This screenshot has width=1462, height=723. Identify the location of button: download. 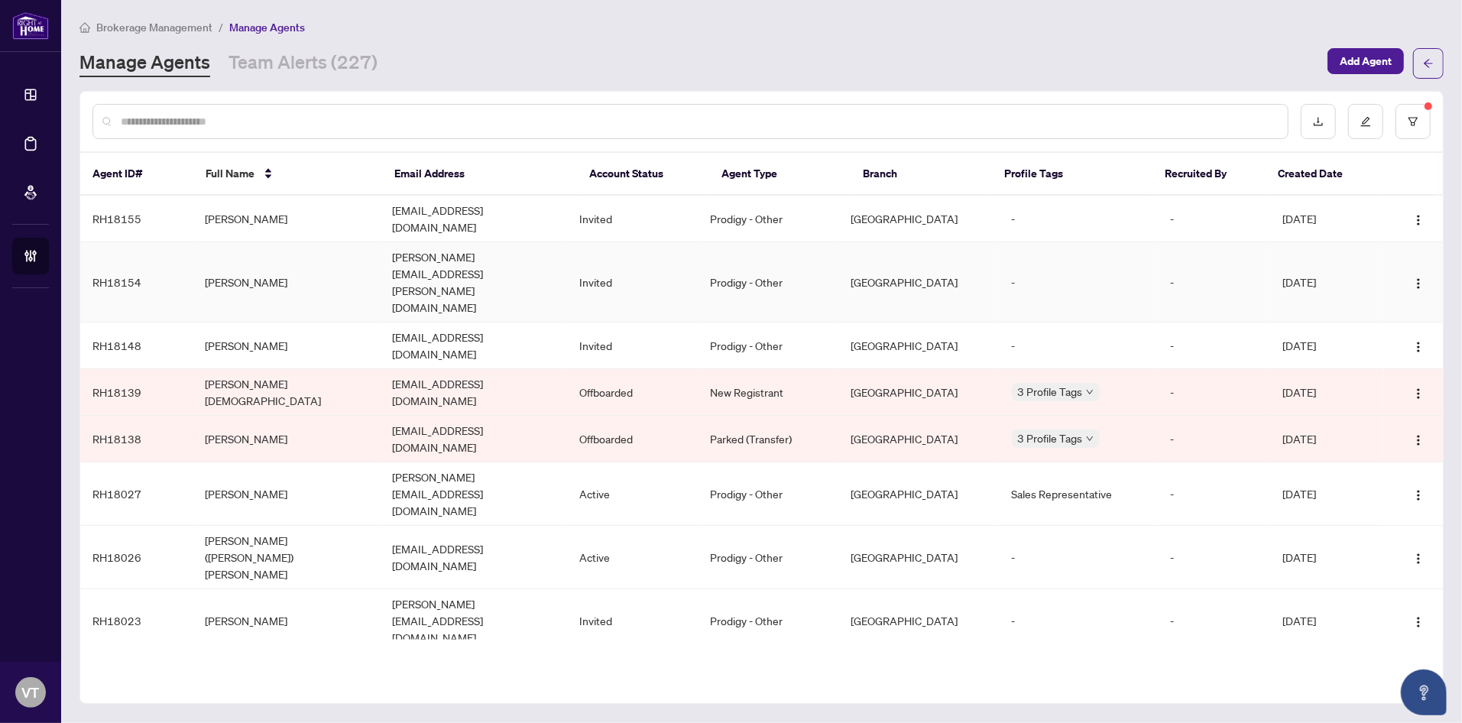
(1318, 121).